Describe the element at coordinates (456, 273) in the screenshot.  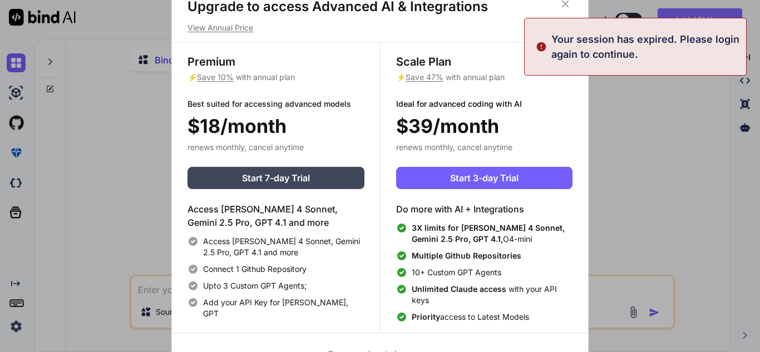
I see `span: 10+ Custom GPT Agents` at that location.